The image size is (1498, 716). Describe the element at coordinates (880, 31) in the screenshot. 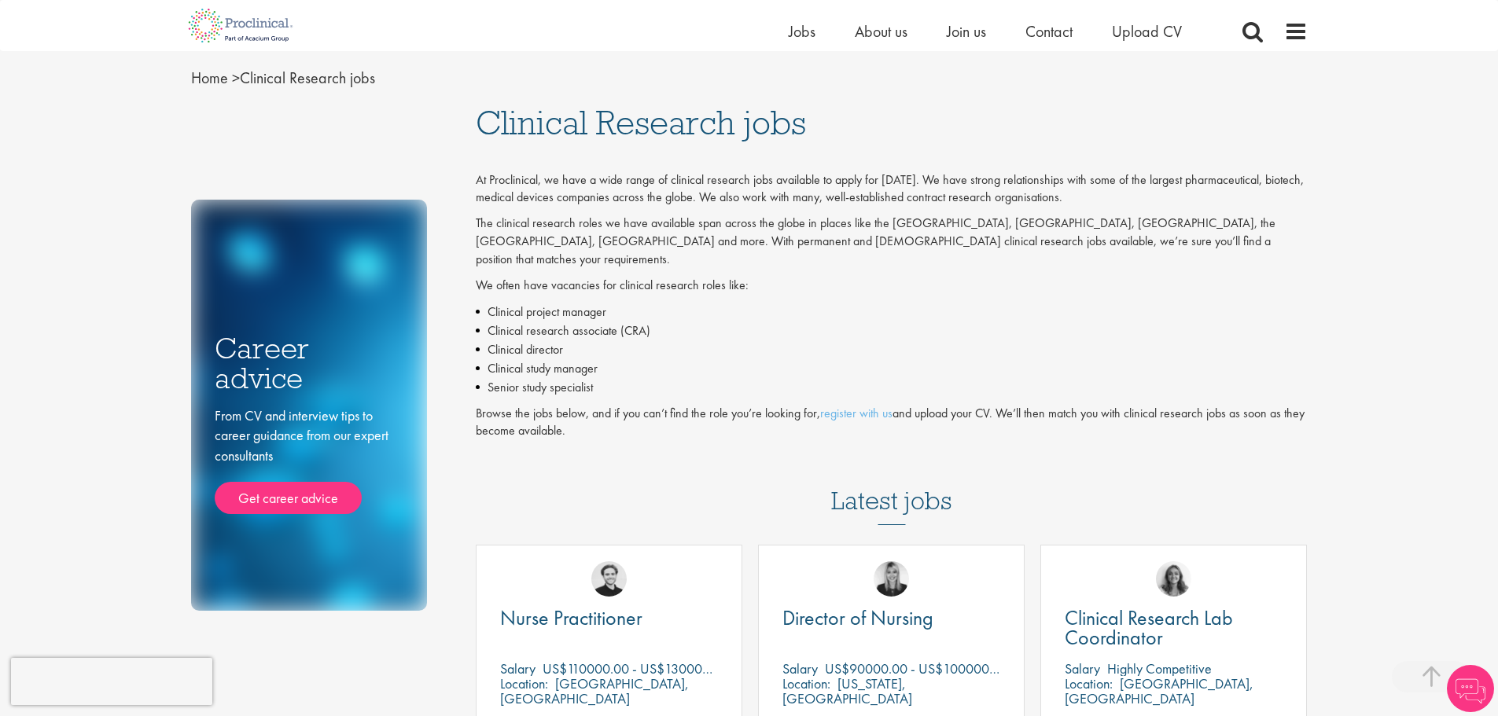

I see `a: About us` at that location.